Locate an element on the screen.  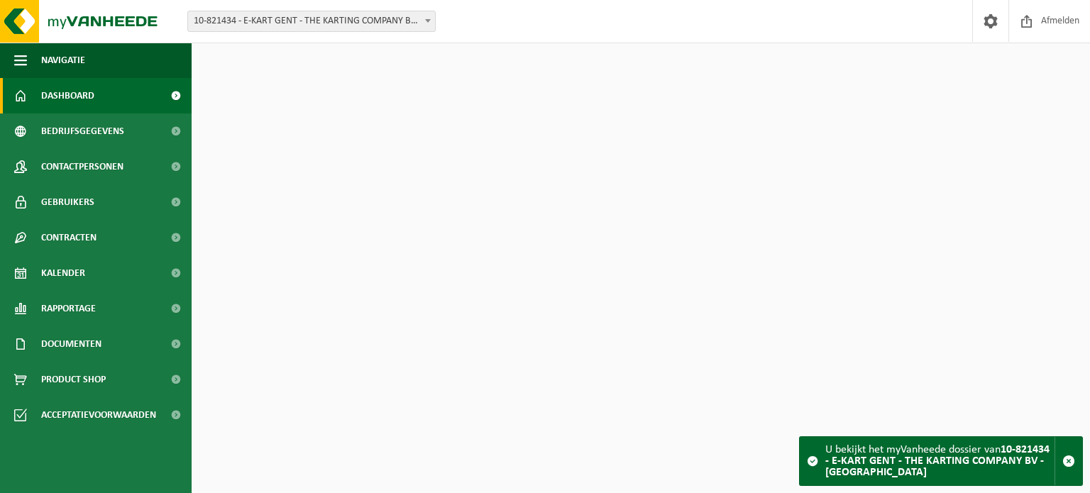
span: Acceptatievoorwaarden is located at coordinates (99, 415).